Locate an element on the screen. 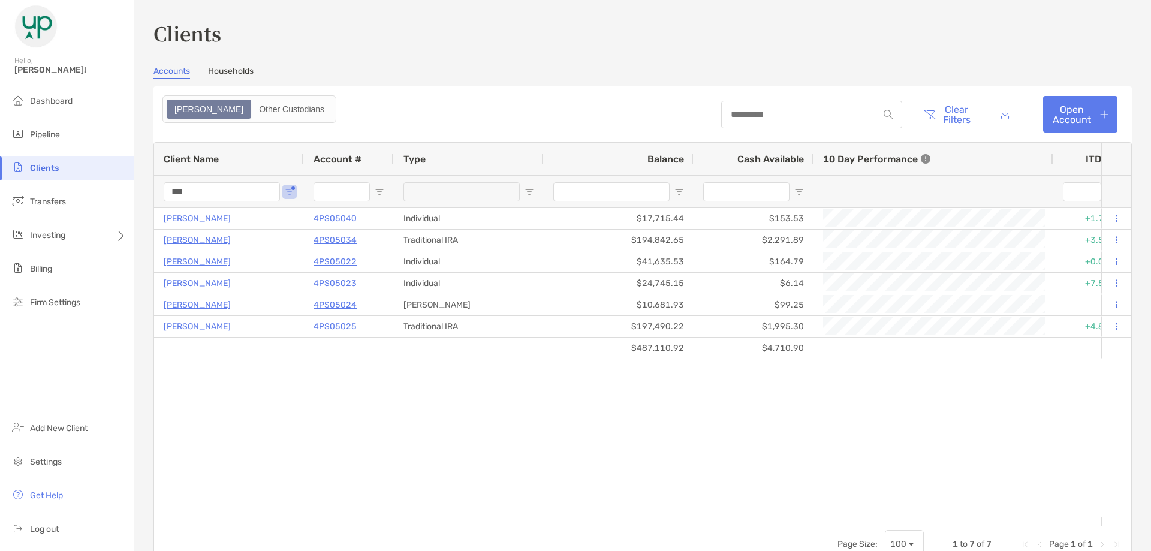 This screenshot has width=1151, height=551. div: +1.74% is located at coordinates (1089, 218).